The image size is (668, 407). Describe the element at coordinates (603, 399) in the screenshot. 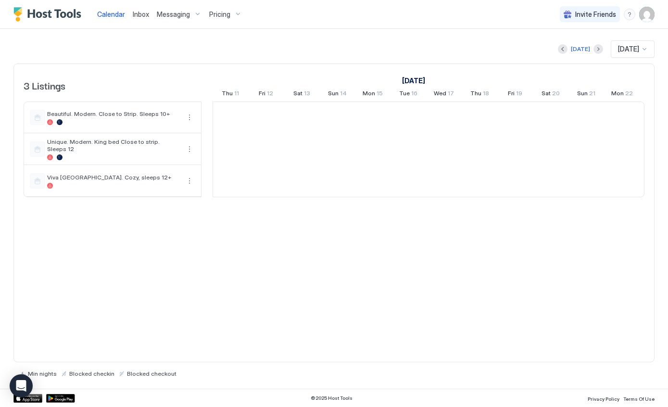

I see `span: Privacy Policy` at that location.